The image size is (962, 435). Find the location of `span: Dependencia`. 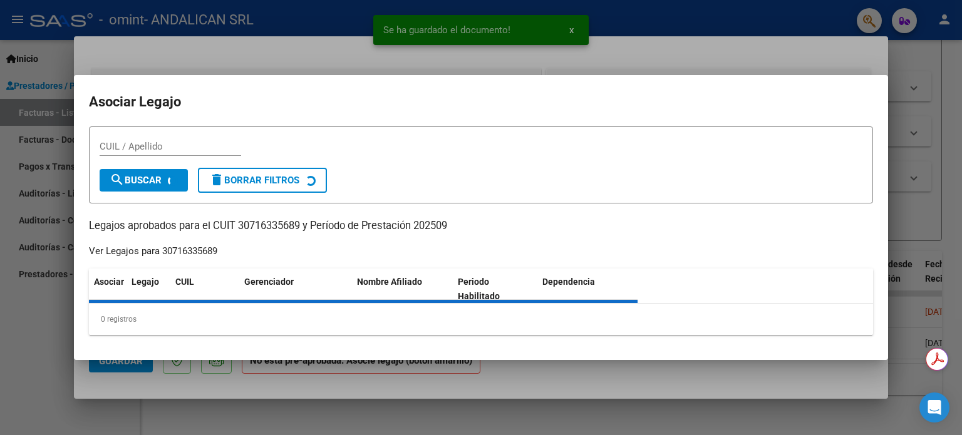

span: Dependencia is located at coordinates (569, 282).